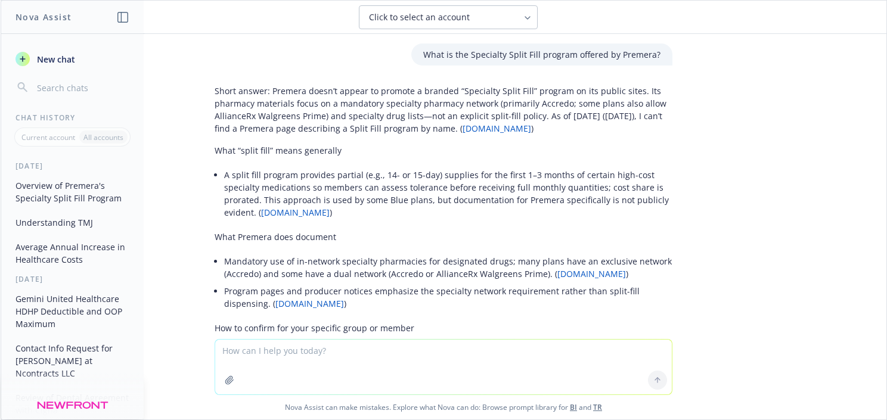 This screenshot has width=887, height=420. Describe the element at coordinates (72, 117) in the screenshot. I see `div: Chat History` at that location.